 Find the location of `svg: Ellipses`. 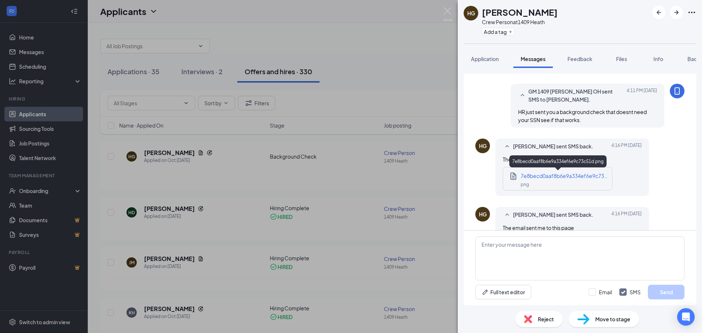

svg: Ellipses is located at coordinates (691, 12).